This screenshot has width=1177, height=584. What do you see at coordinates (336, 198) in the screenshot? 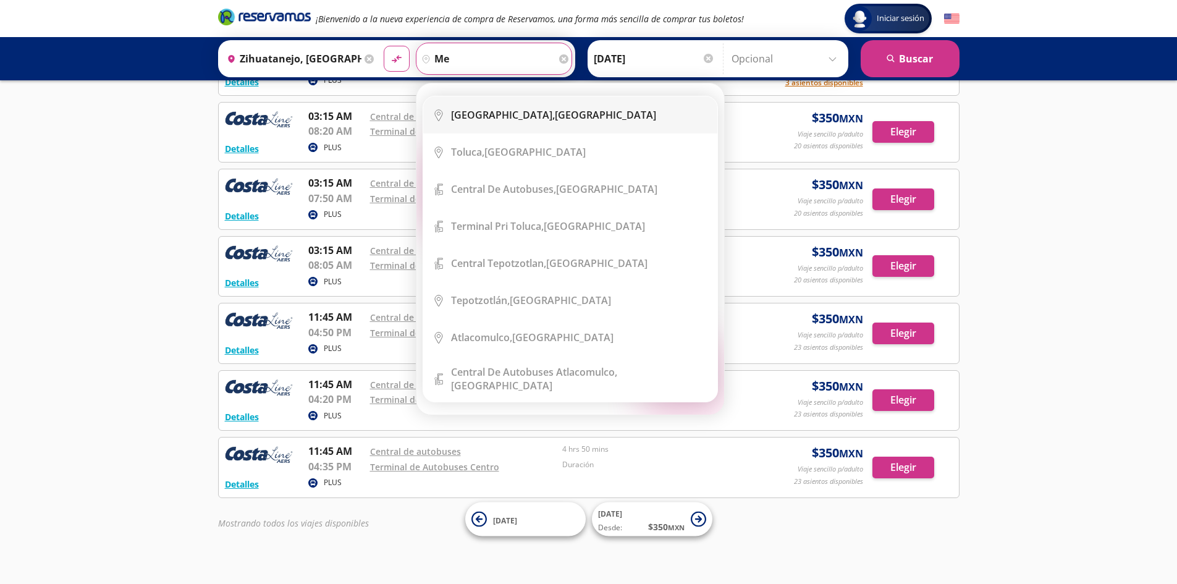
I see `p: 07:50 AM` at bounding box center [336, 198].